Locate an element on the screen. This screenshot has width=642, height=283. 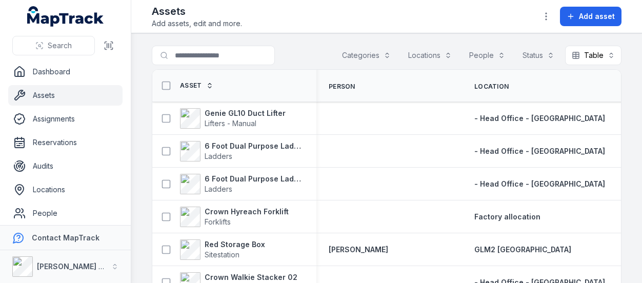
button: Add asset is located at coordinates (590, 16).